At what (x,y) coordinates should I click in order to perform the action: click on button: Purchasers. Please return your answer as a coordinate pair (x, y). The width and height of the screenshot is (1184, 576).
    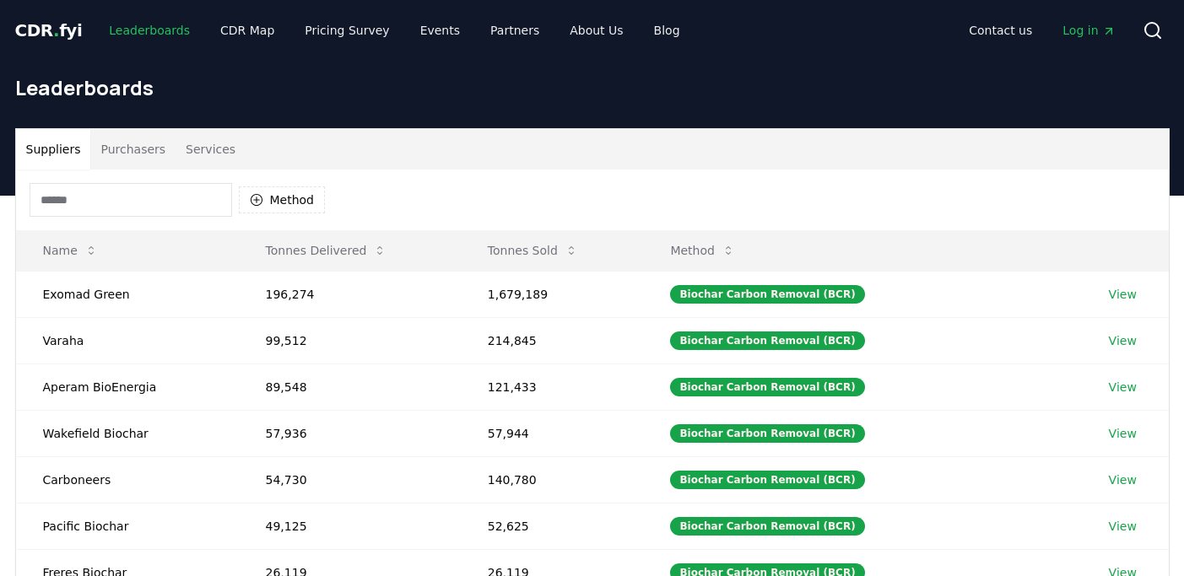
    Looking at the image, I should click on (132, 149).